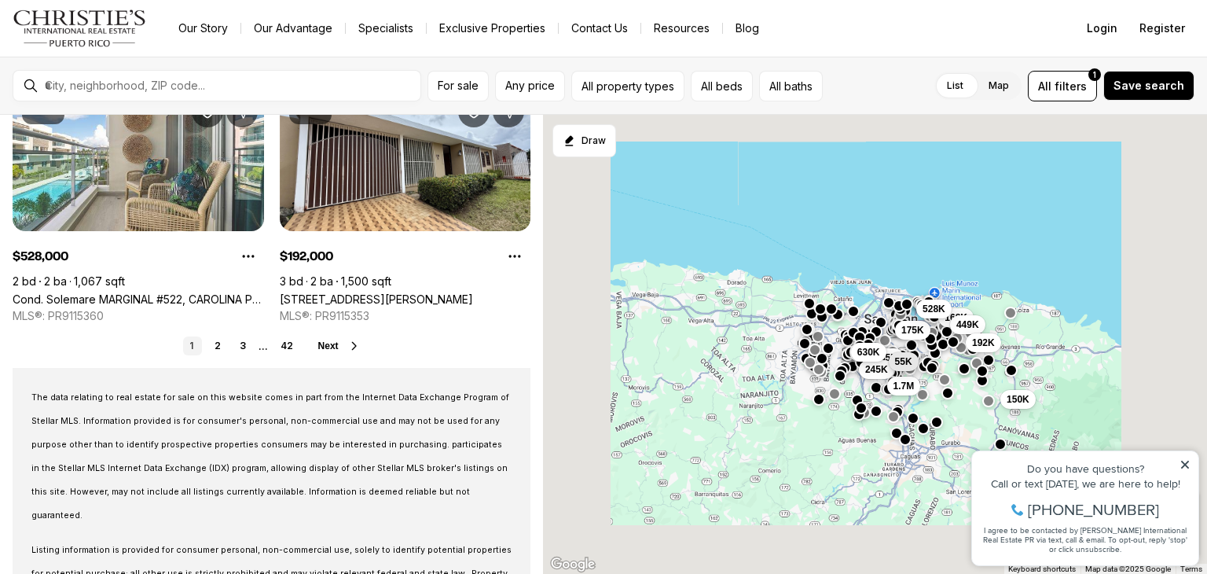 This screenshot has width=1207, height=574. What do you see at coordinates (903, 361) in the screenshot?
I see `span: 55K` at bounding box center [903, 361].